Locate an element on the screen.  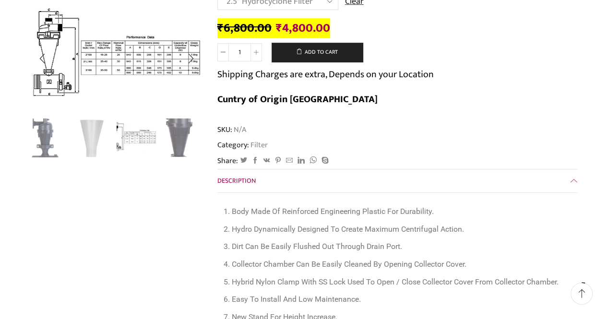
a: Filter is located at coordinates (258, 145).